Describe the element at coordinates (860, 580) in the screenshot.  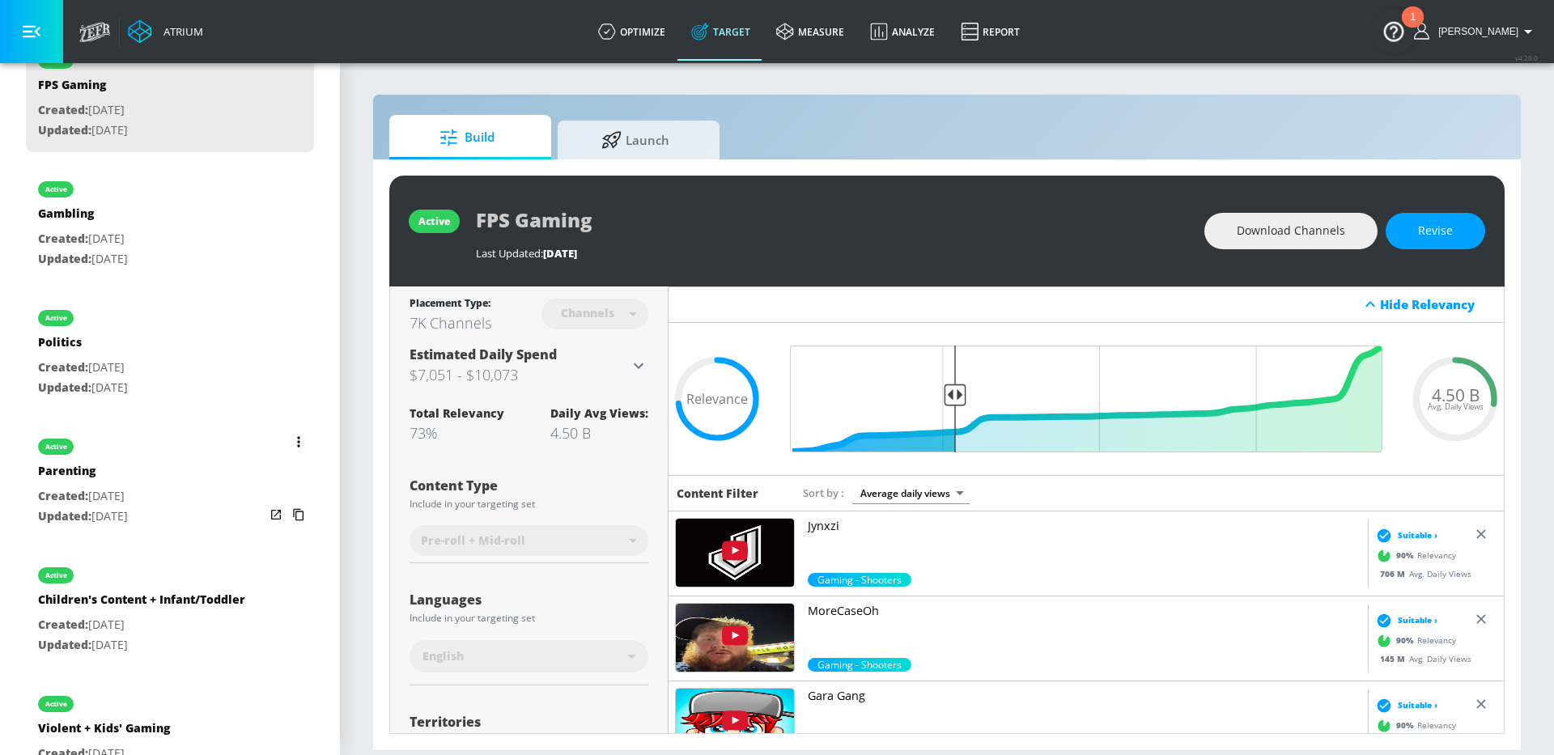
I see `span: Gaming - Shooters` at that location.